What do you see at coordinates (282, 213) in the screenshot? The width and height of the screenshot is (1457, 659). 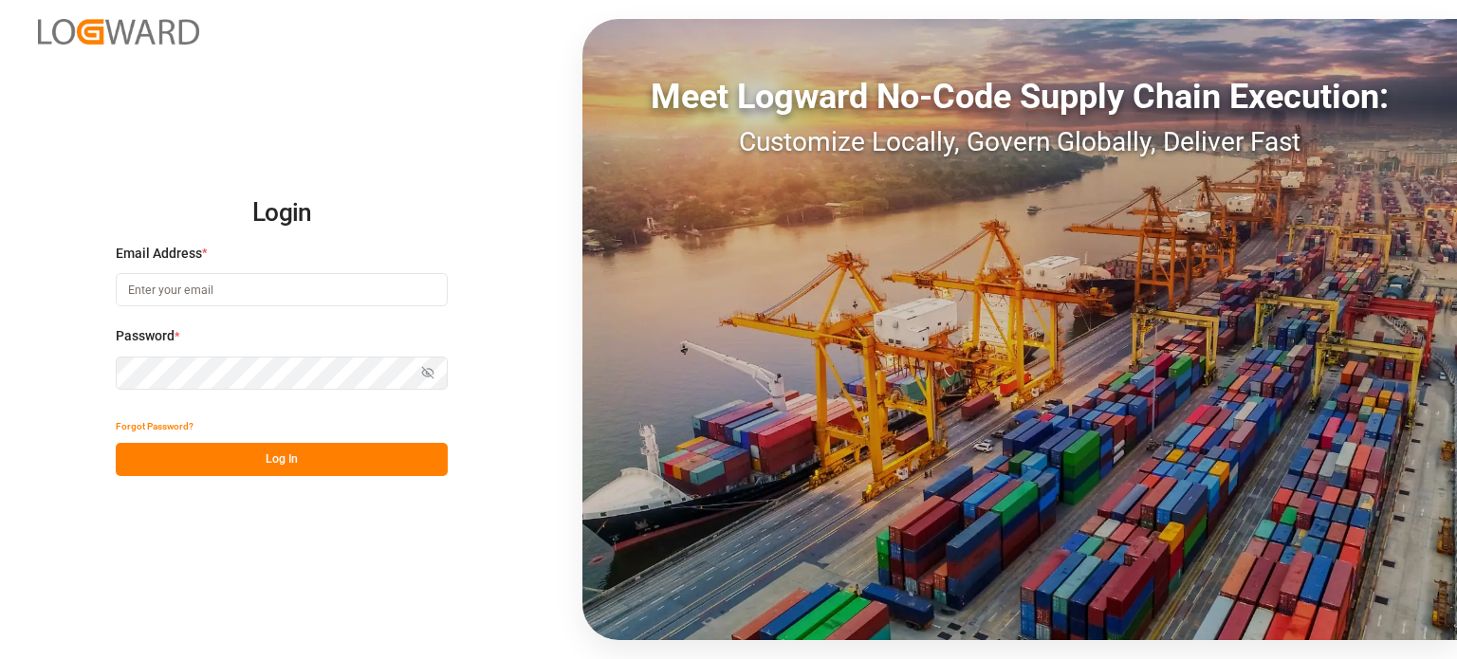 I see `h2: Login` at bounding box center [282, 213].